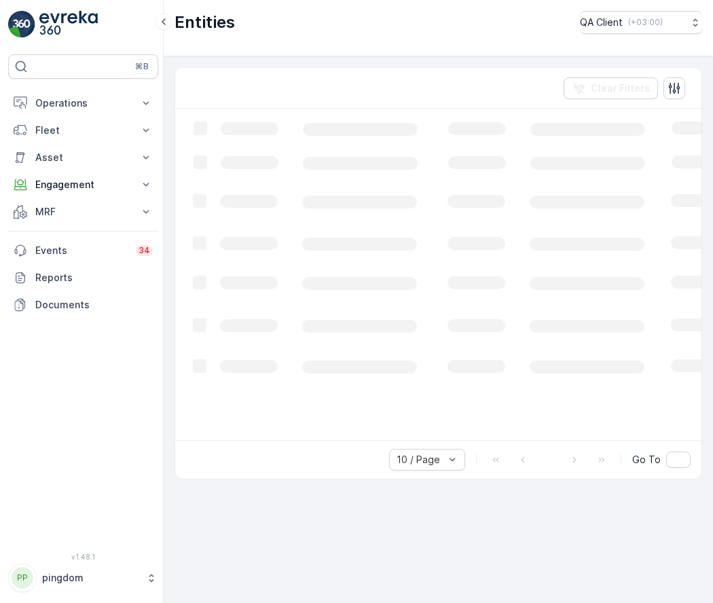 This screenshot has height=603, width=713. Describe the element at coordinates (83, 212) in the screenshot. I see `button: MRF` at that location.